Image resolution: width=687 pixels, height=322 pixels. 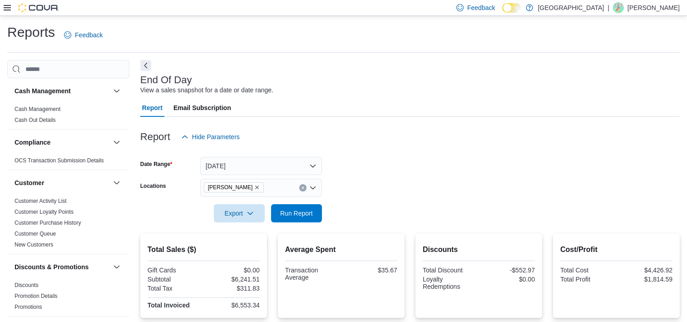 What do you see at coordinates (239, 213) in the screenshot?
I see `button: Export` at bounding box center [239, 213].